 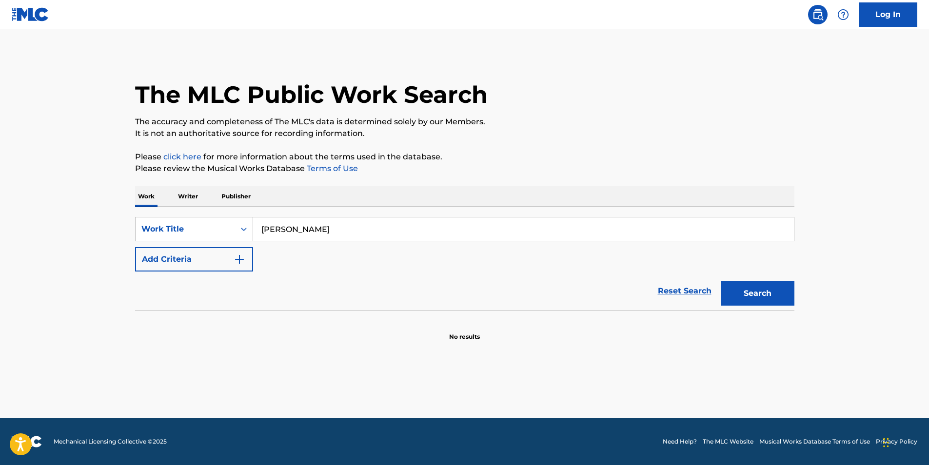 What do you see at coordinates (146, 197) in the screenshot?
I see `p: Work` at bounding box center [146, 197].